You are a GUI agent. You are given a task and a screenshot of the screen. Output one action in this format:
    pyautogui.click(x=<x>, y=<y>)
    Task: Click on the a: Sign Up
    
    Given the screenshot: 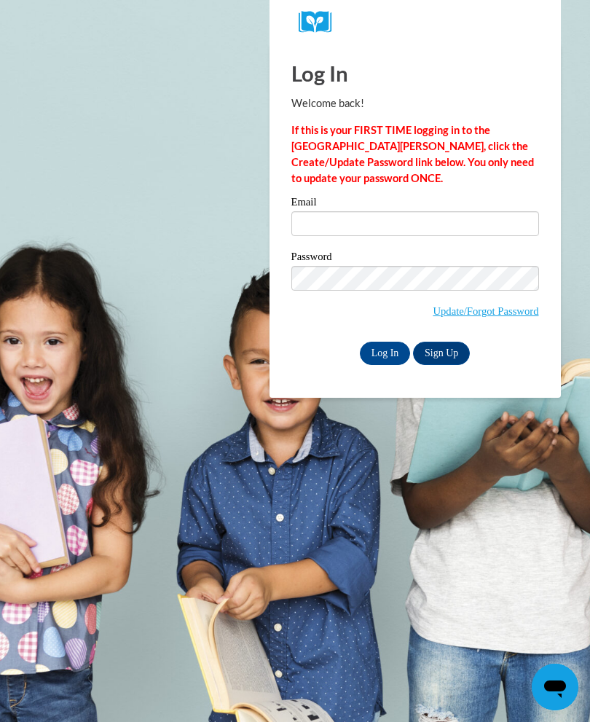 What is the action you would take?
    pyautogui.click(x=442, y=354)
    